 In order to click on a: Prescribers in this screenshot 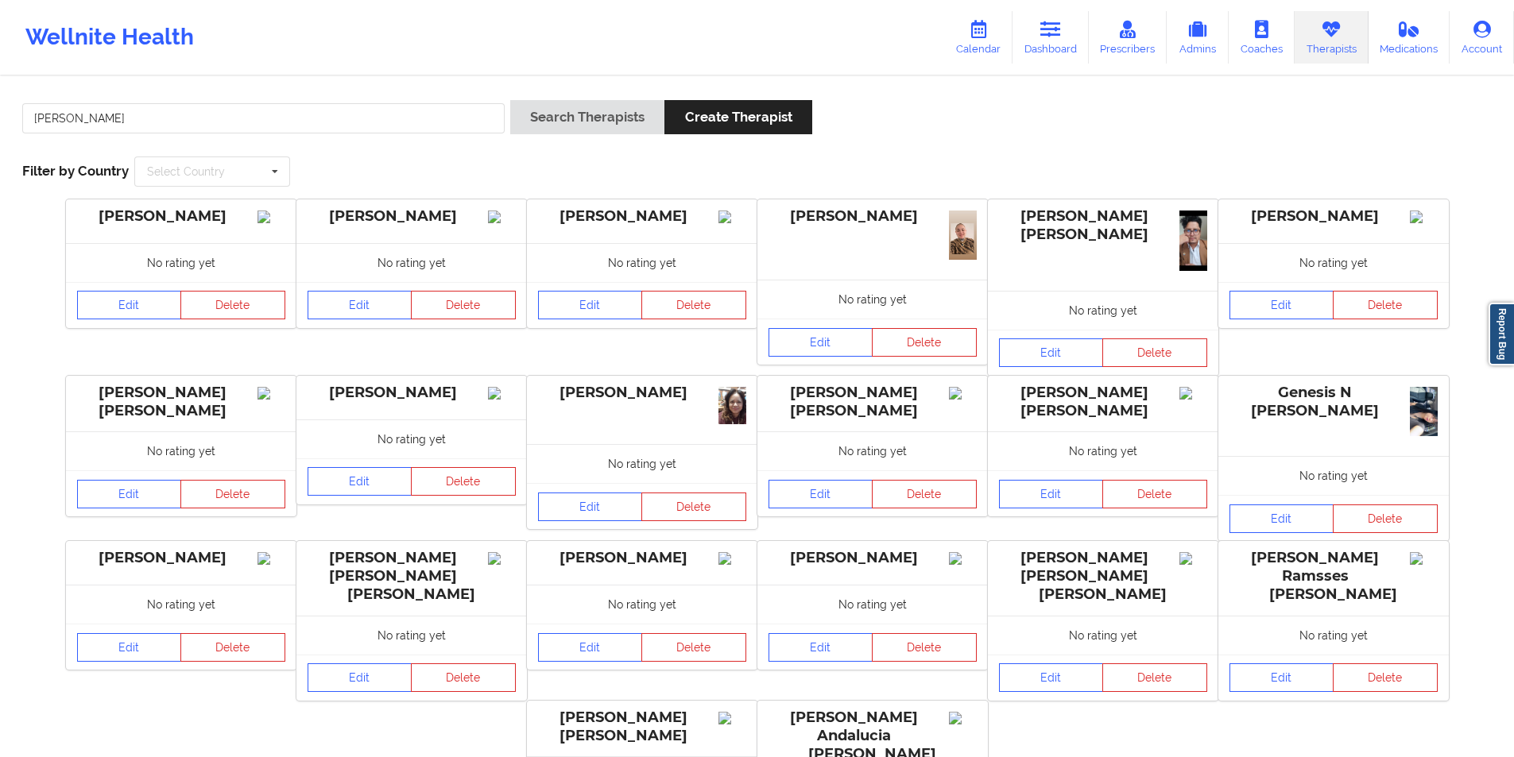, I will do `click(1128, 37)`.